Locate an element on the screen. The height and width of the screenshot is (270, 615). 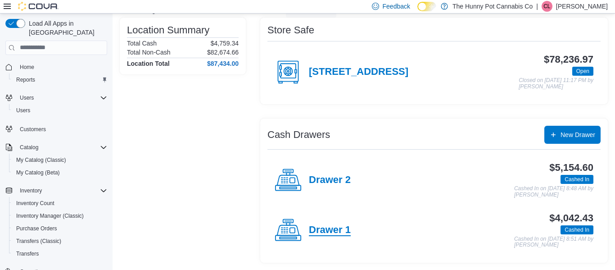
h3: Store Safe is located at coordinates (291, 30).